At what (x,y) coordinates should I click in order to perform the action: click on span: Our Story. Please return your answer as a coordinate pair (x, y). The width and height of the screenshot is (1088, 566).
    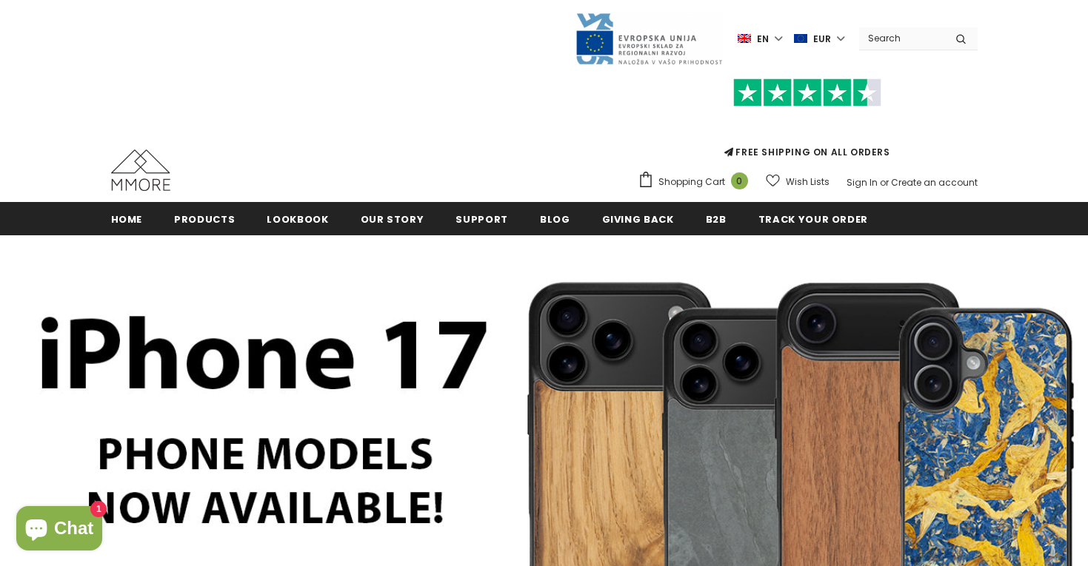
    Looking at the image, I should click on (392, 219).